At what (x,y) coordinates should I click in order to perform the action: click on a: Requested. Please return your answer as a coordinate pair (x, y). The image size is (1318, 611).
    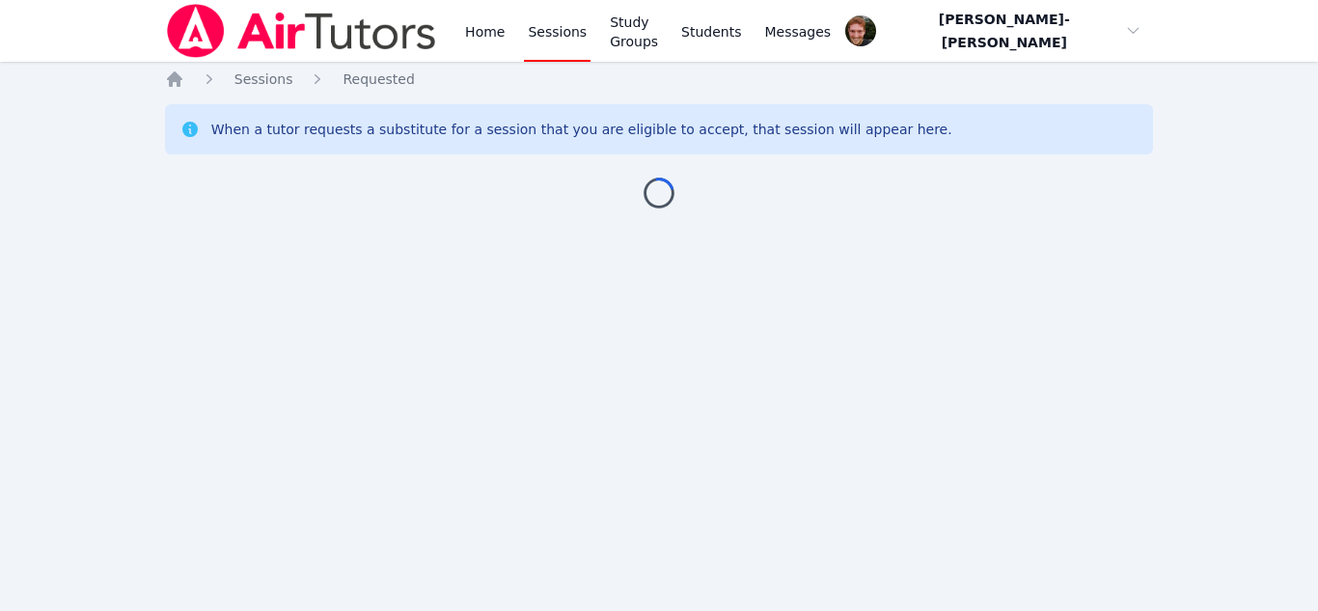
    Looking at the image, I should click on (378, 79).